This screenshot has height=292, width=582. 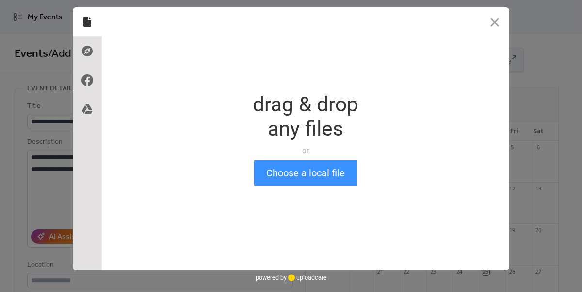 I want to click on div: or, so click(x=306, y=150).